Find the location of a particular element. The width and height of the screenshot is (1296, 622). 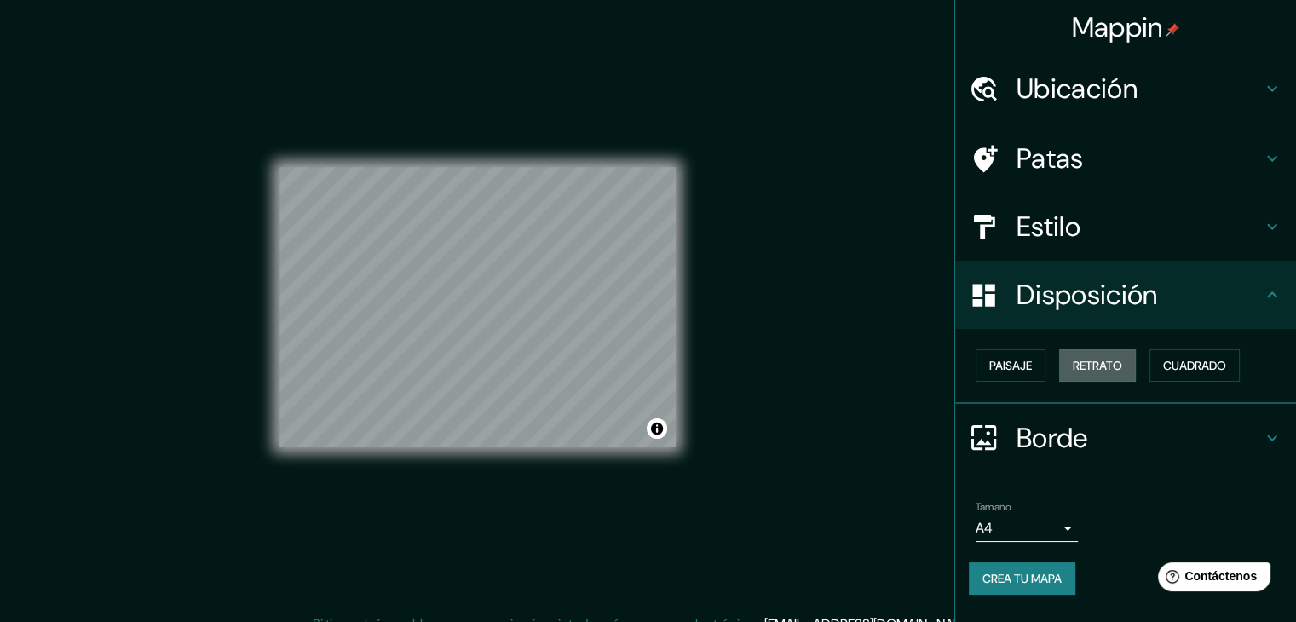

button: Retrato is located at coordinates (1098, 366).